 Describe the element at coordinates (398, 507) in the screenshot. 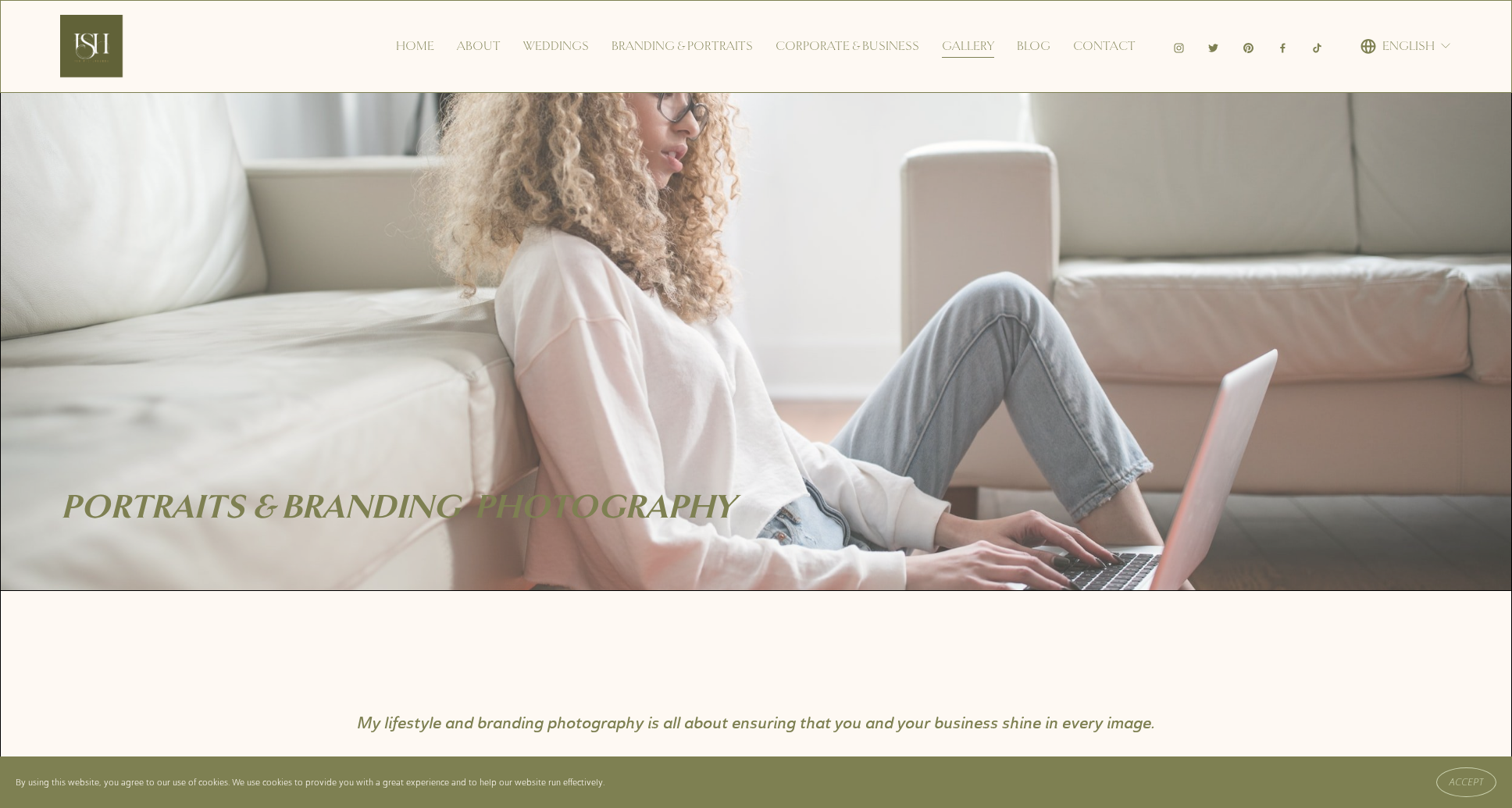

I see `em: PORTRAITs & BRANDING PHOTOGRAPHY` at that location.